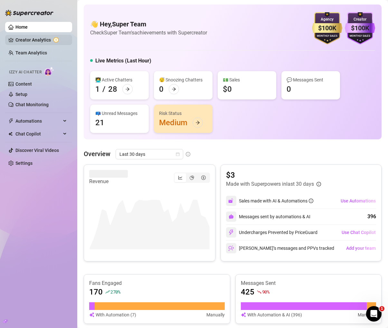 This screenshot has width=388, height=328. Describe the element at coordinates (183, 113) in the screenshot. I see `div: Risk Status` at that location.